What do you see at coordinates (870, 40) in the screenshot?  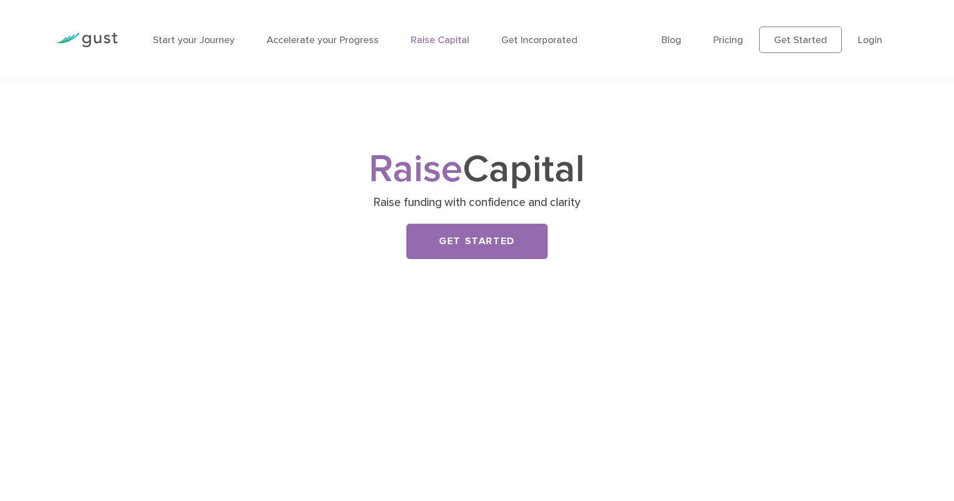 I see `a: Login` at bounding box center [870, 40].